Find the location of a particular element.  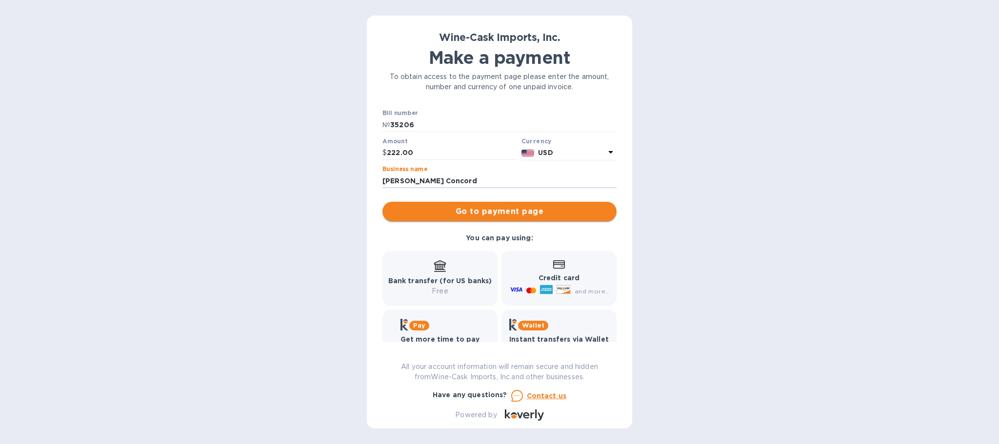

u: Contact us is located at coordinates (547, 396).